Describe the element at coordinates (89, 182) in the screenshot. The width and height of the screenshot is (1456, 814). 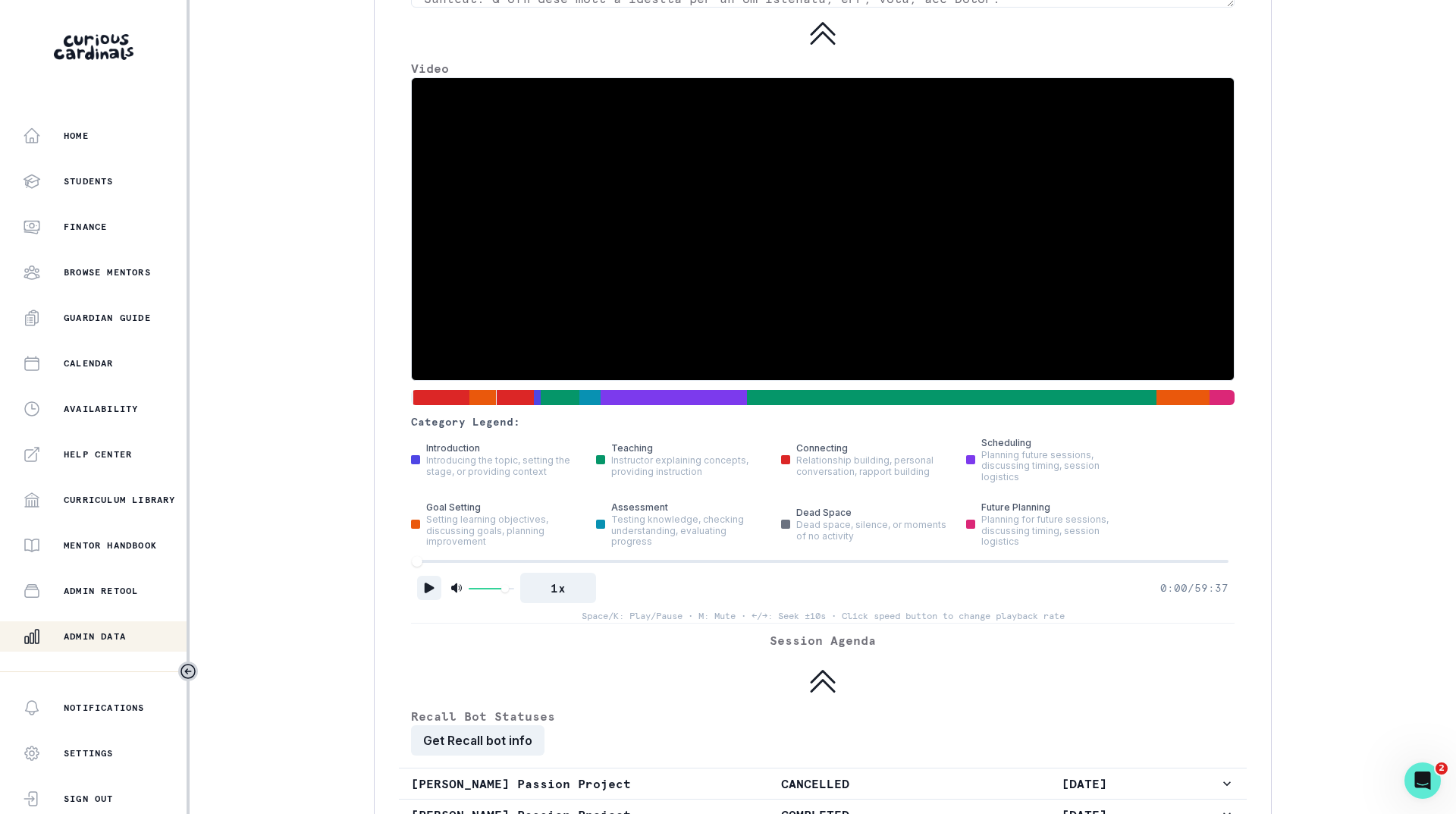
I see `p: Students` at that location.